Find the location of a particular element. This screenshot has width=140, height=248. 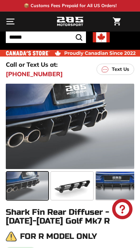

inbox-online-store-chat: Shopify online store chat is located at coordinates (122, 210).